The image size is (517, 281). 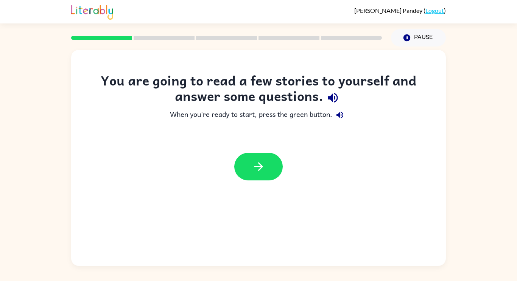 I want to click on button: Pause, so click(x=418, y=38).